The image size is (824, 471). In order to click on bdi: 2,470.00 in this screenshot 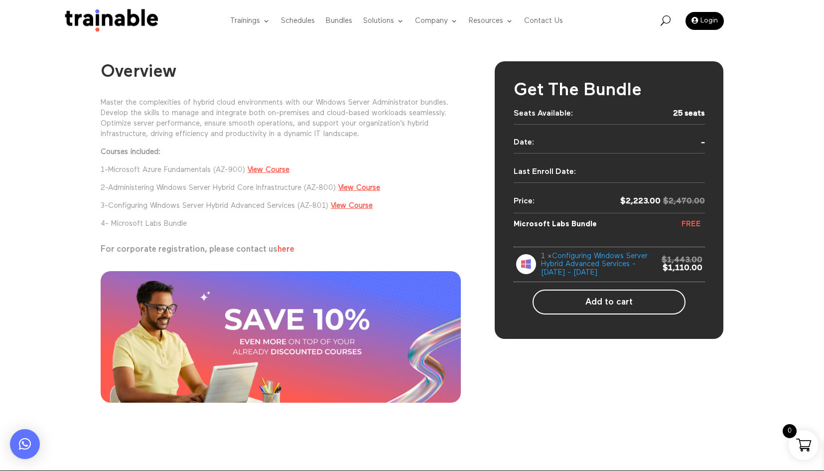, I will do `click(684, 201)`.